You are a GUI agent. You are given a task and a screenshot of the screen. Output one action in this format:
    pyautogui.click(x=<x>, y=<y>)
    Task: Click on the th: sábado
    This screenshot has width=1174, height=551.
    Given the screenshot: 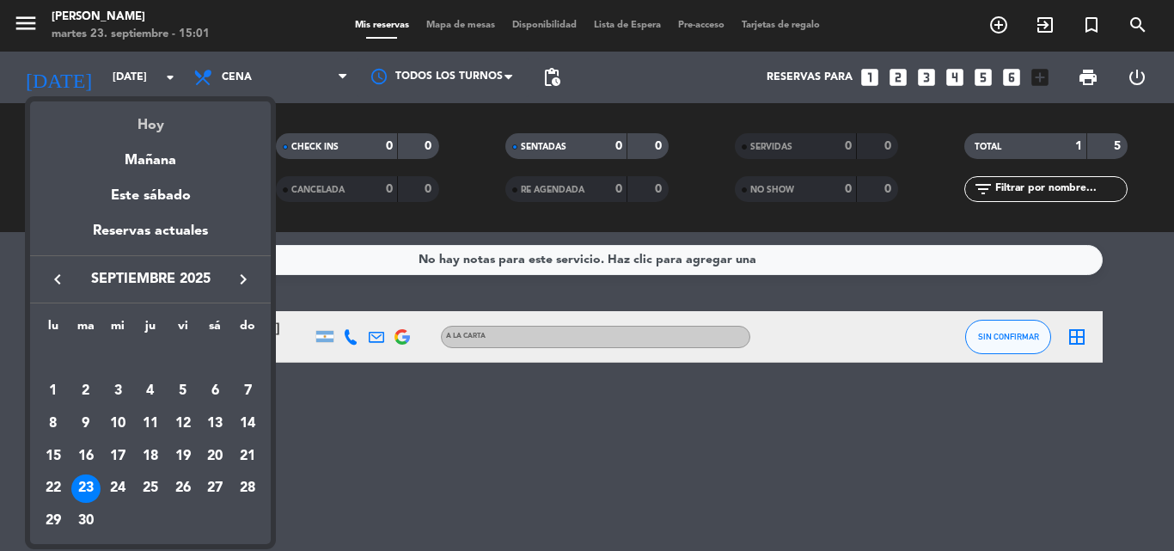 What is the action you would take?
    pyautogui.click(x=216, y=329)
    